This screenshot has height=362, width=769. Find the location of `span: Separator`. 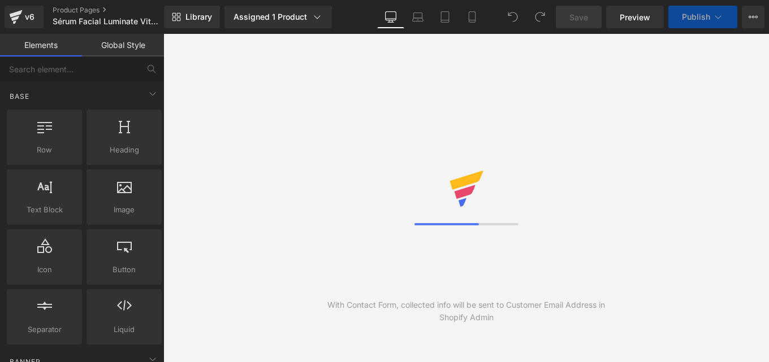

span: Separator is located at coordinates (44, 329).